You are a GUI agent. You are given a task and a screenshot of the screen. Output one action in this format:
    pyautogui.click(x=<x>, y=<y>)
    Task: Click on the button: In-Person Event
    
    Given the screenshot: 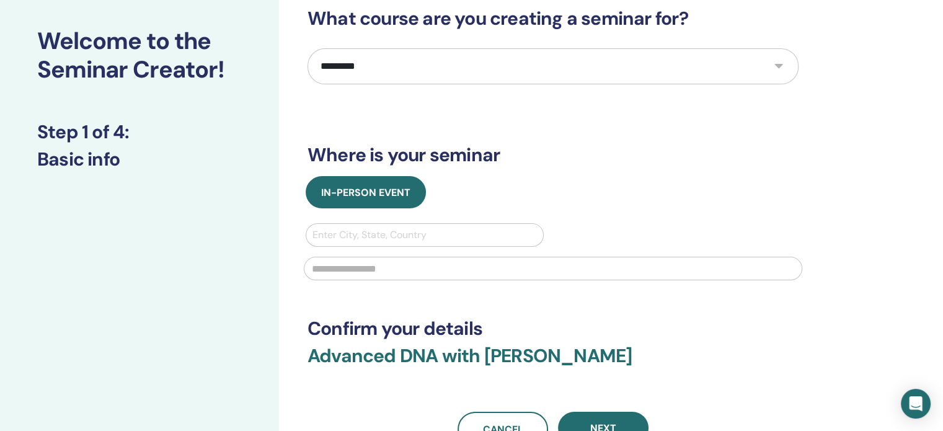 What is the action you would take?
    pyautogui.click(x=366, y=192)
    